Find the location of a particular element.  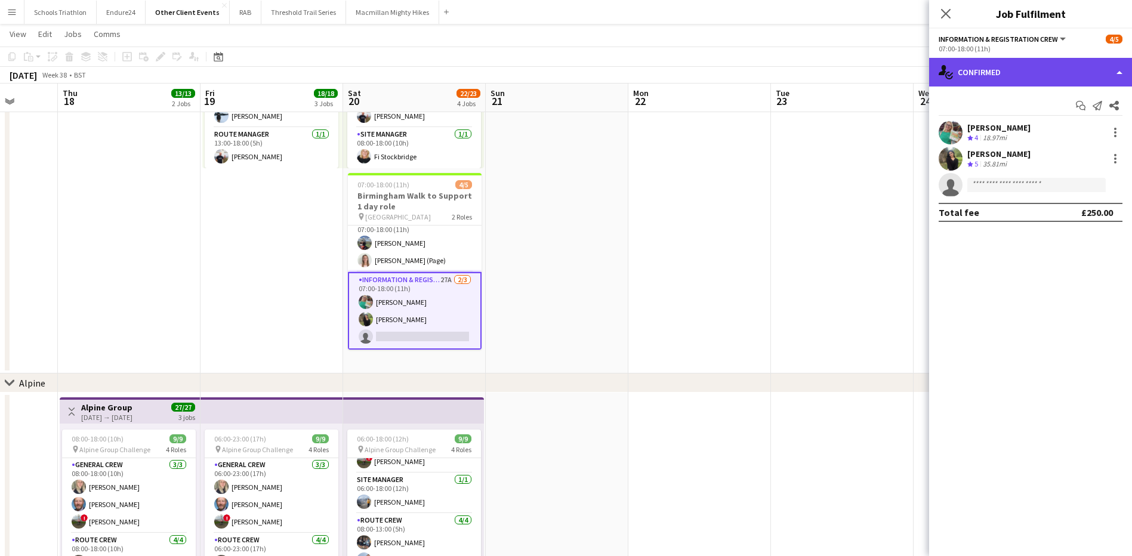

span: 22/23 is located at coordinates (468, 93).